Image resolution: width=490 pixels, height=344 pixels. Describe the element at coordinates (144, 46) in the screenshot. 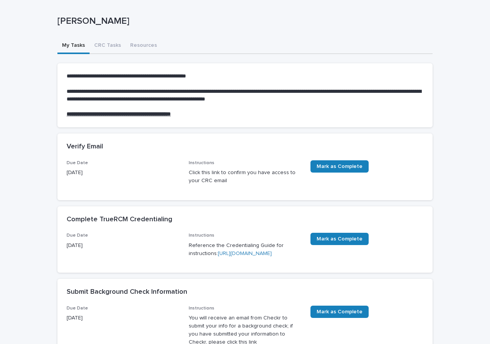

I see `button: Resources` at that location.